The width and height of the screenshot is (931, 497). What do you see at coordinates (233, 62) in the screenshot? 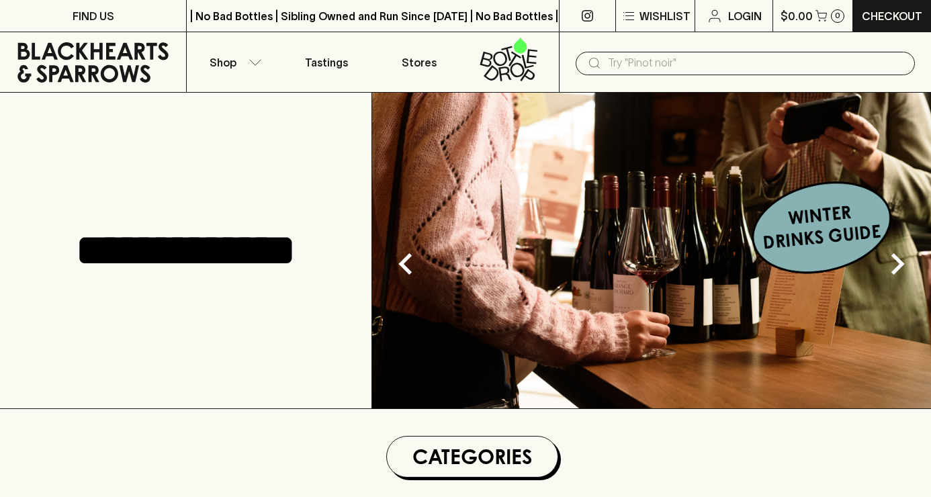
I see `button: Shop` at bounding box center [233, 62].